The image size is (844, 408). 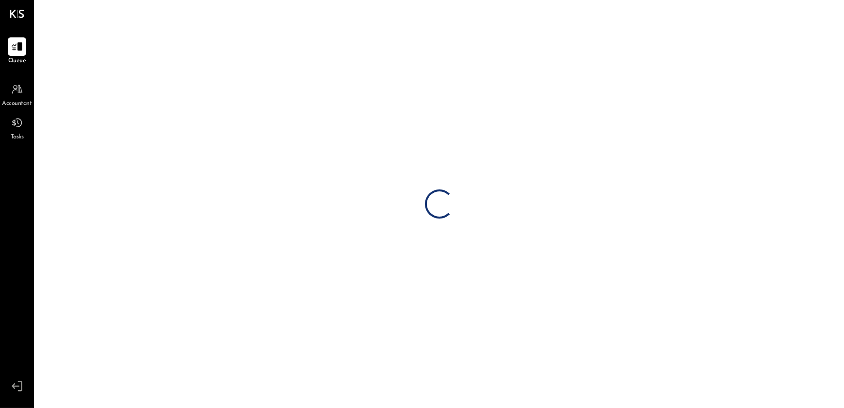 What do you see at coordinates (17, 128) in the screenshot?
I see `a: Tasks` at bounding box center [17, 128].